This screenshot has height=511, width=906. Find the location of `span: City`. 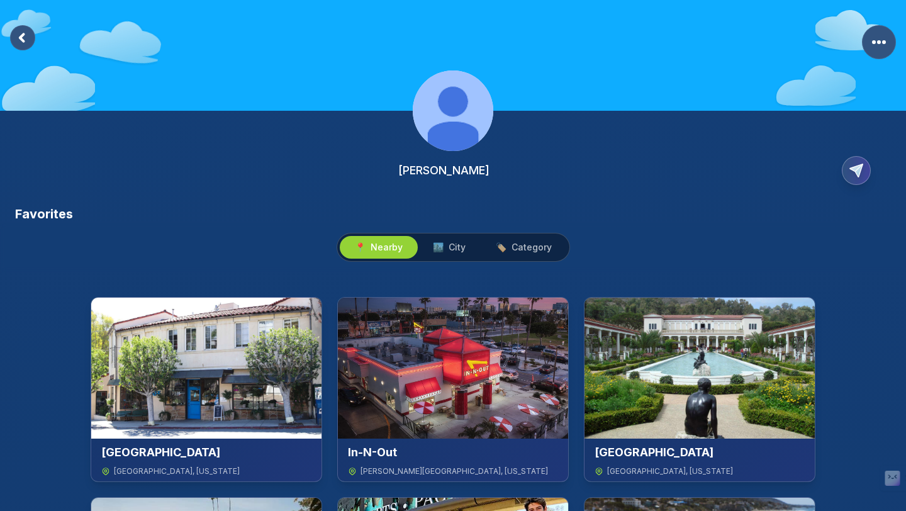

span: City is located at coordinates (457, 247).